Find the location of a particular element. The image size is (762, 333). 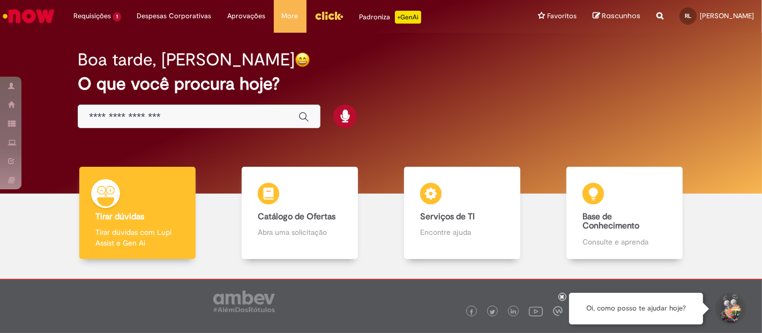

img: logo_footer_ambev_rotulo_gray.png is located at coordinates (244, 301).